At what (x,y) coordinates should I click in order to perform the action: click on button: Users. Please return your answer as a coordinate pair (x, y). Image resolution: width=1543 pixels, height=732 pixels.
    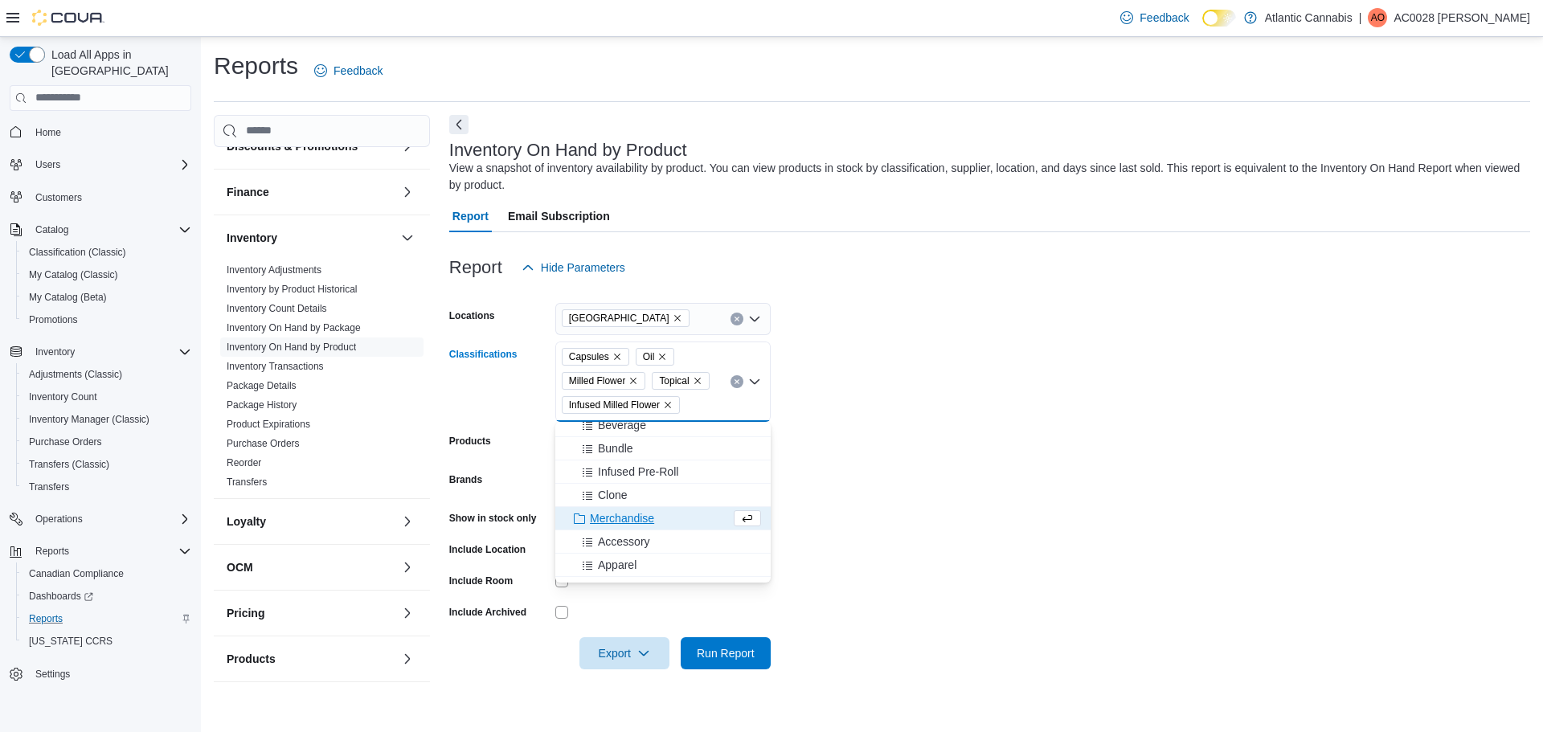
    Looking at the image, I should click on (100, 165).